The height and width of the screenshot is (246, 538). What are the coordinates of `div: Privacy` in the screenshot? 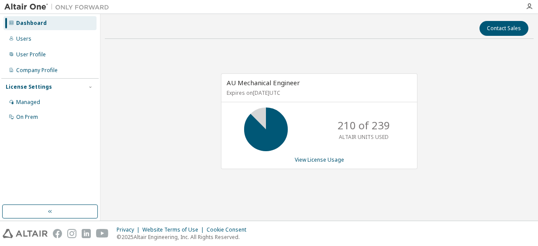 It's located at (129, 230).